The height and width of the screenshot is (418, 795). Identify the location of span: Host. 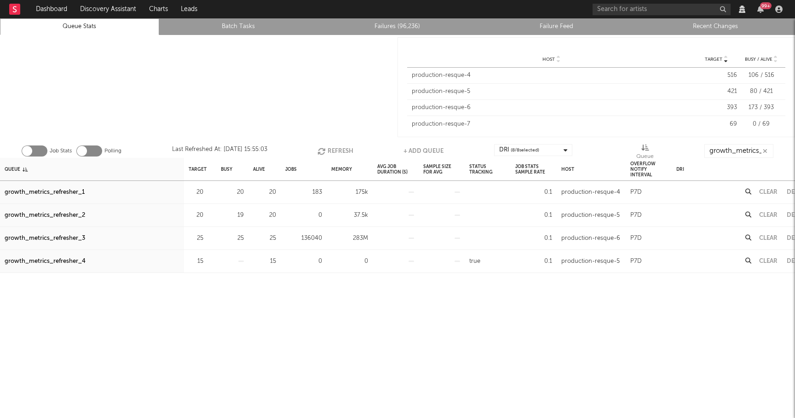
(549, 59).